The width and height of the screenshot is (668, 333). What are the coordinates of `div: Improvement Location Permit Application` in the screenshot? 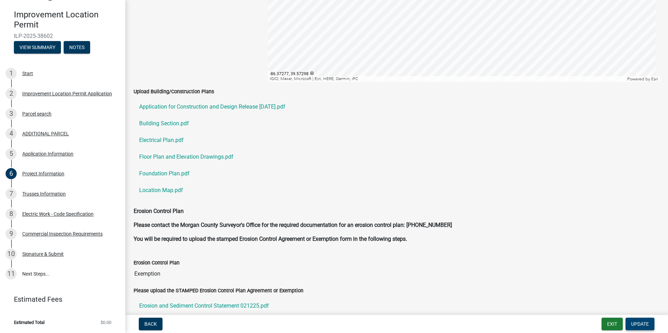 It's located at (67, 94).